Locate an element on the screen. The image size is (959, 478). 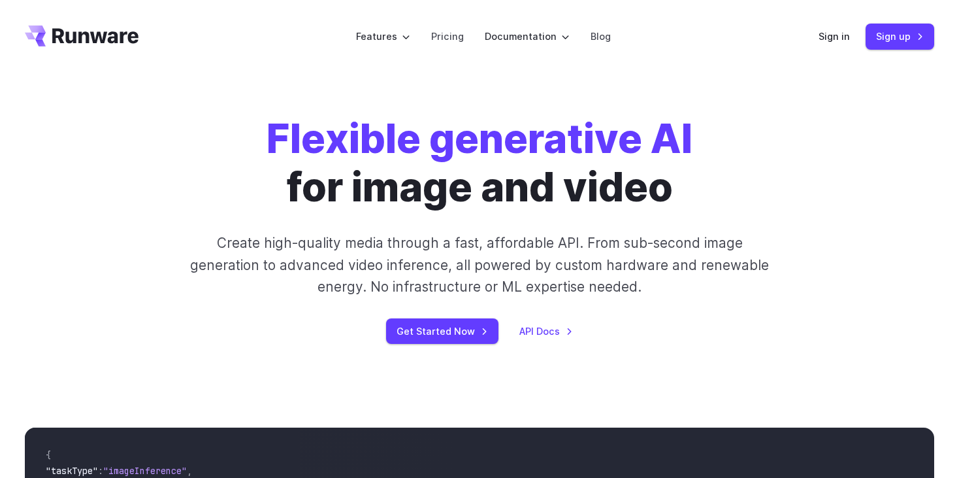
a: Get Started Now is located at coordinates (442, 331).